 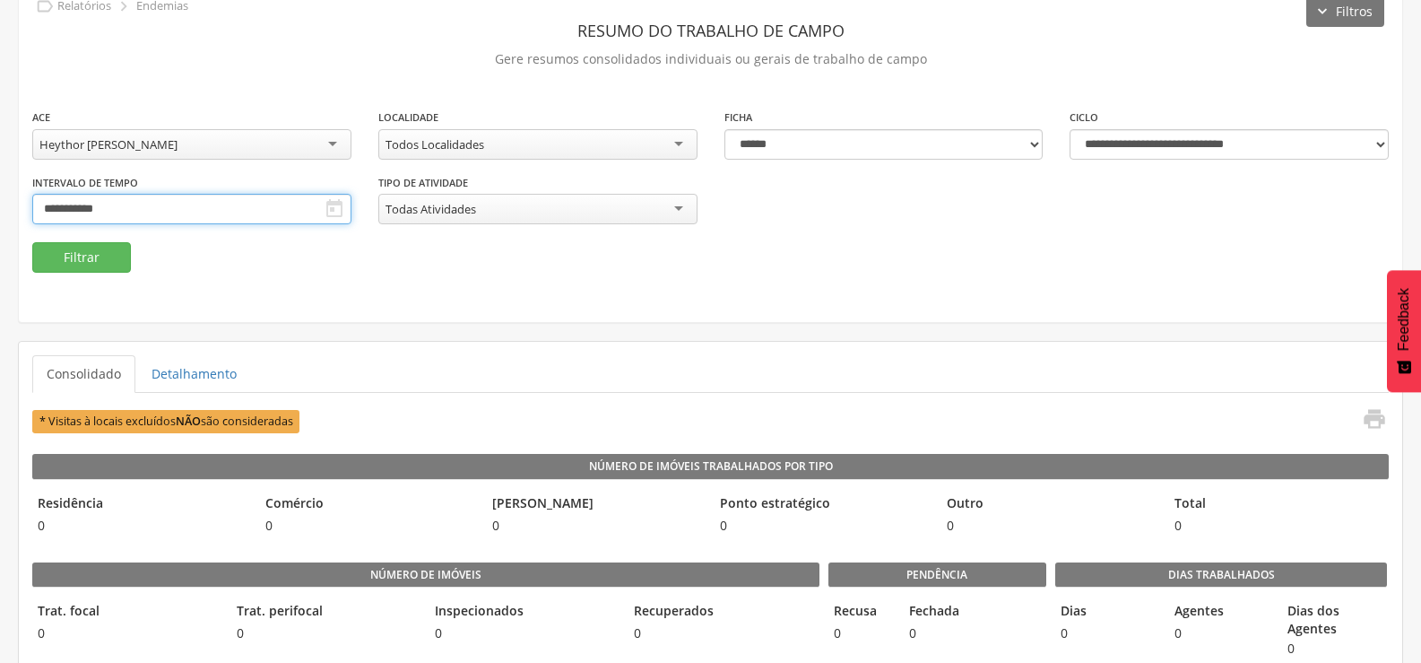 I want to click on legend: Dias dos Agentes, so click(x=1334, y=620).